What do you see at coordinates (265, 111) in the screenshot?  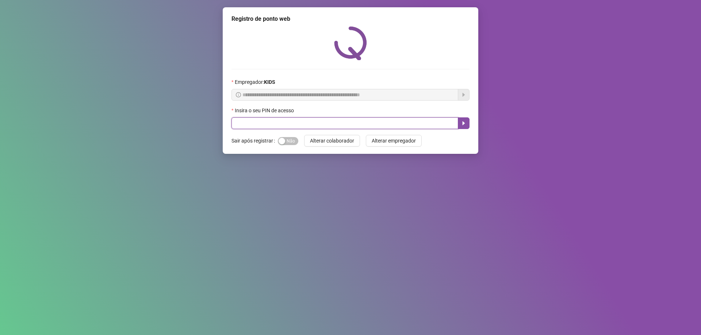 I see `label: Insira o seu PIN de acesso` at bounding box center [265, 111].